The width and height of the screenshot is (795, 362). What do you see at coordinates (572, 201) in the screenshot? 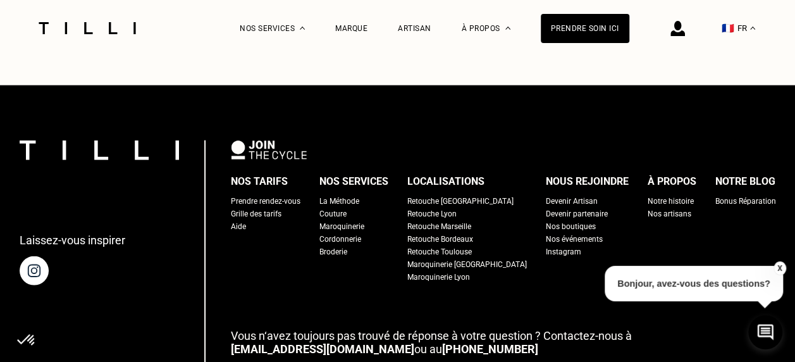
I see `a: Devenir Artisan` at bounding box center [572, 201].